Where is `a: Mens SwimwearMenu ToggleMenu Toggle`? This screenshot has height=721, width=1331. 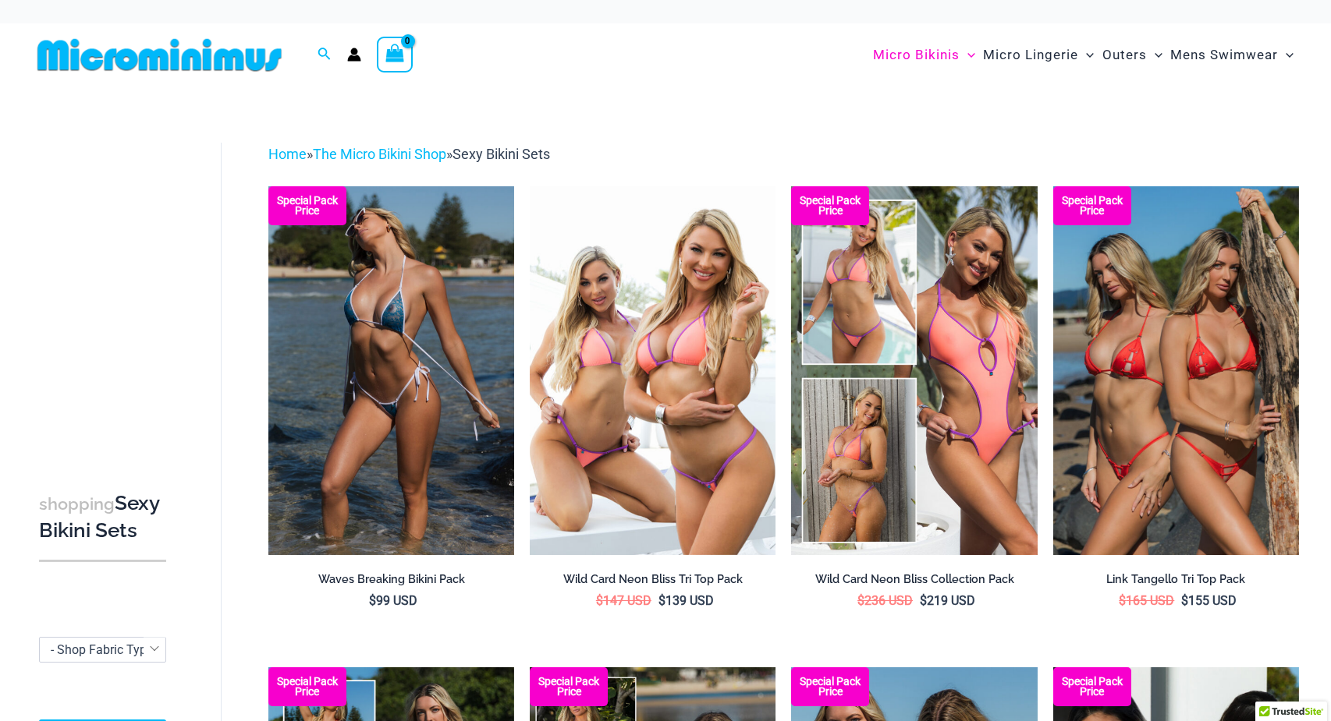 a: Mens SwimwearMenu ToggleMenu Toggle is located at coordinates (1232, 55).